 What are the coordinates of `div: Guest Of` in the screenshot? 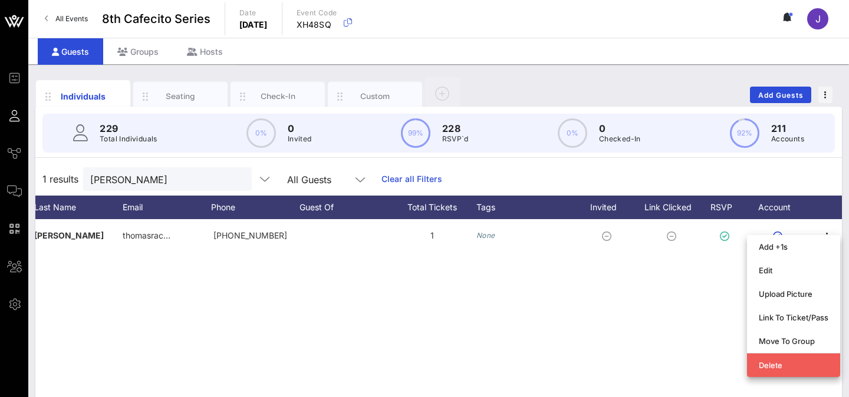 It's located at (344, 207).